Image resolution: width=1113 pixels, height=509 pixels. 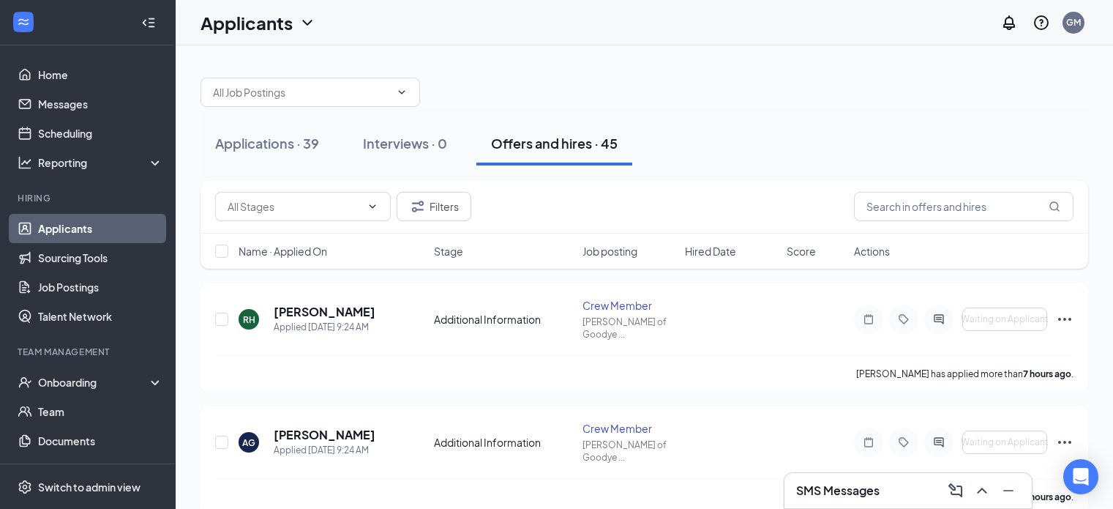 I want to click on svg: Filter, so click(x=418, y=206).